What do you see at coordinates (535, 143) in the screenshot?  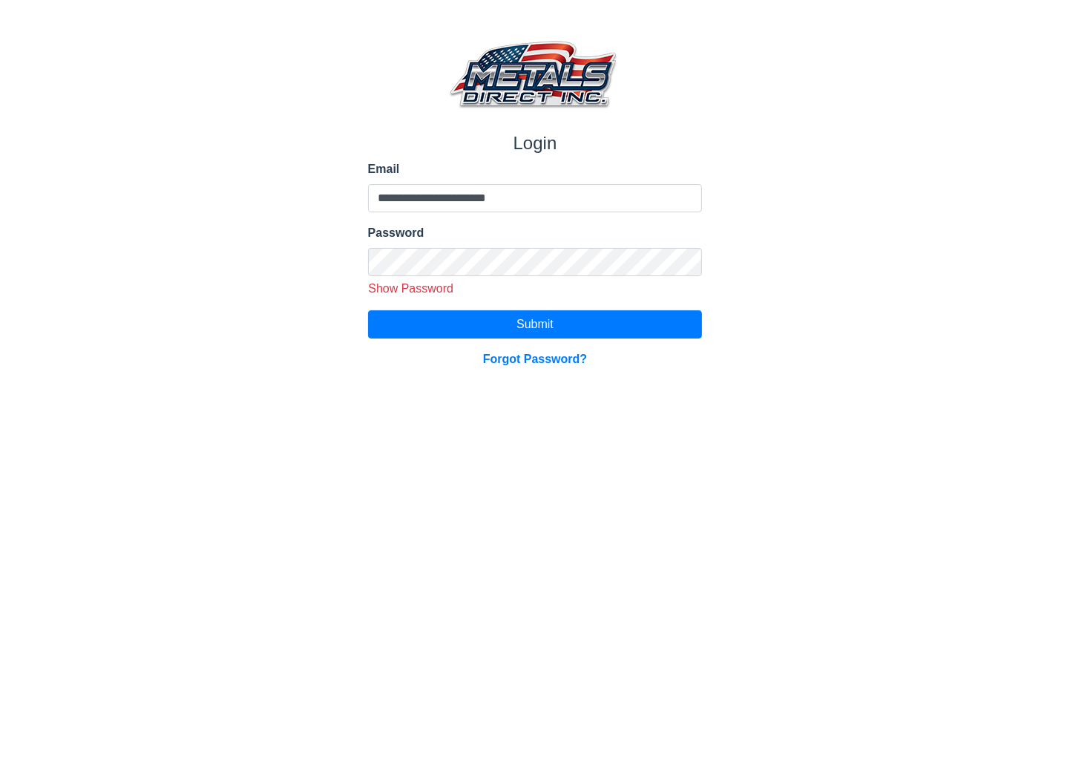 I see `h1: Login` at bounding box center [535, 143].